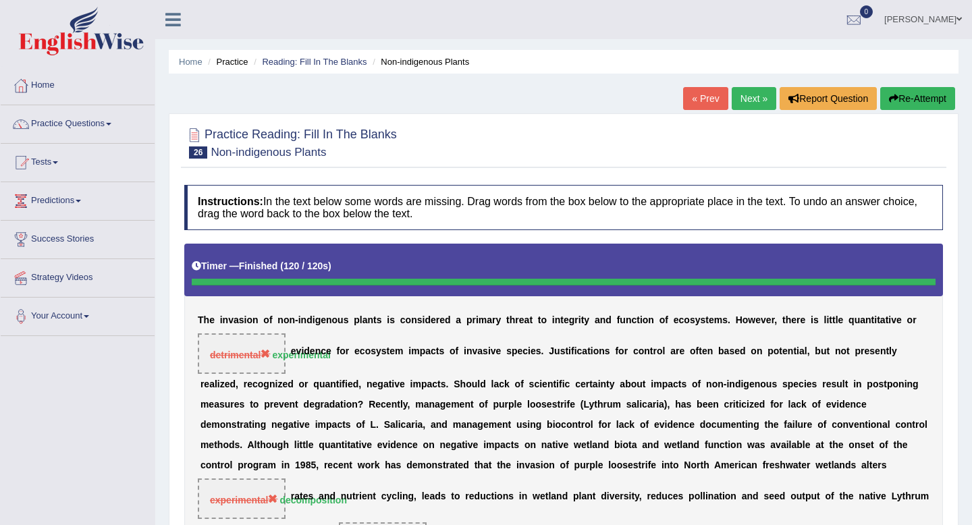  What do you see at coordinates (190, 61) in the screenshot?
I see `a: Home` at bounding box center [190, 61].